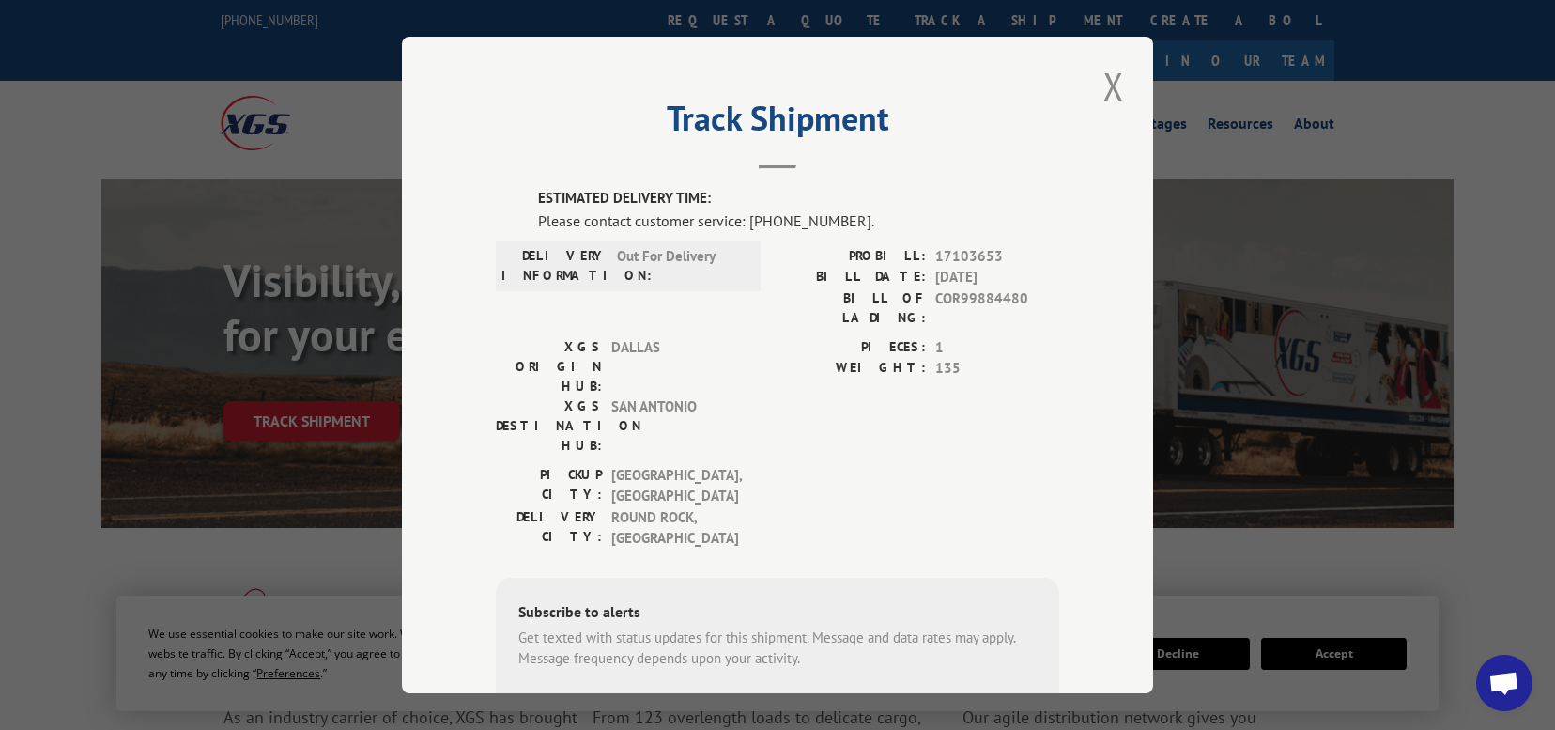 The width and height of the screenshot is (1555, 730). Describe the element at coordinates (778, 647) in the screenshot. I see `div: Get texted with status updates for this shipment. Message and data rates may apply. Message frequ...` at that location.